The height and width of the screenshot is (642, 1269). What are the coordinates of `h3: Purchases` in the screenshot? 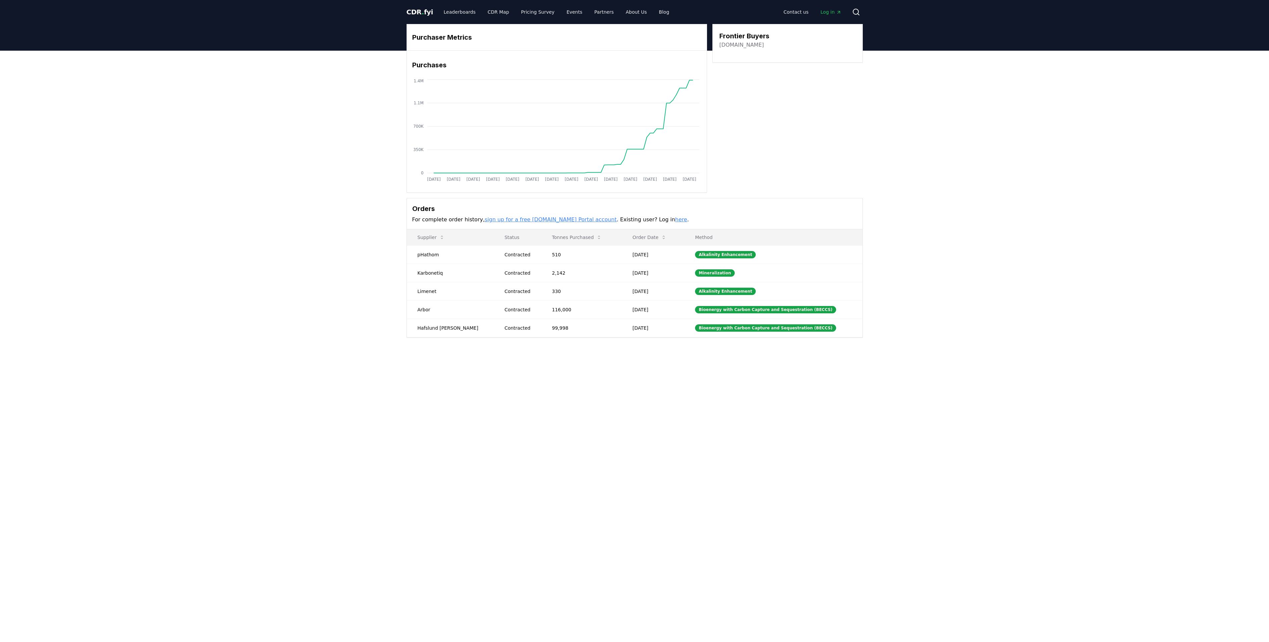 It's located at (557, 65).